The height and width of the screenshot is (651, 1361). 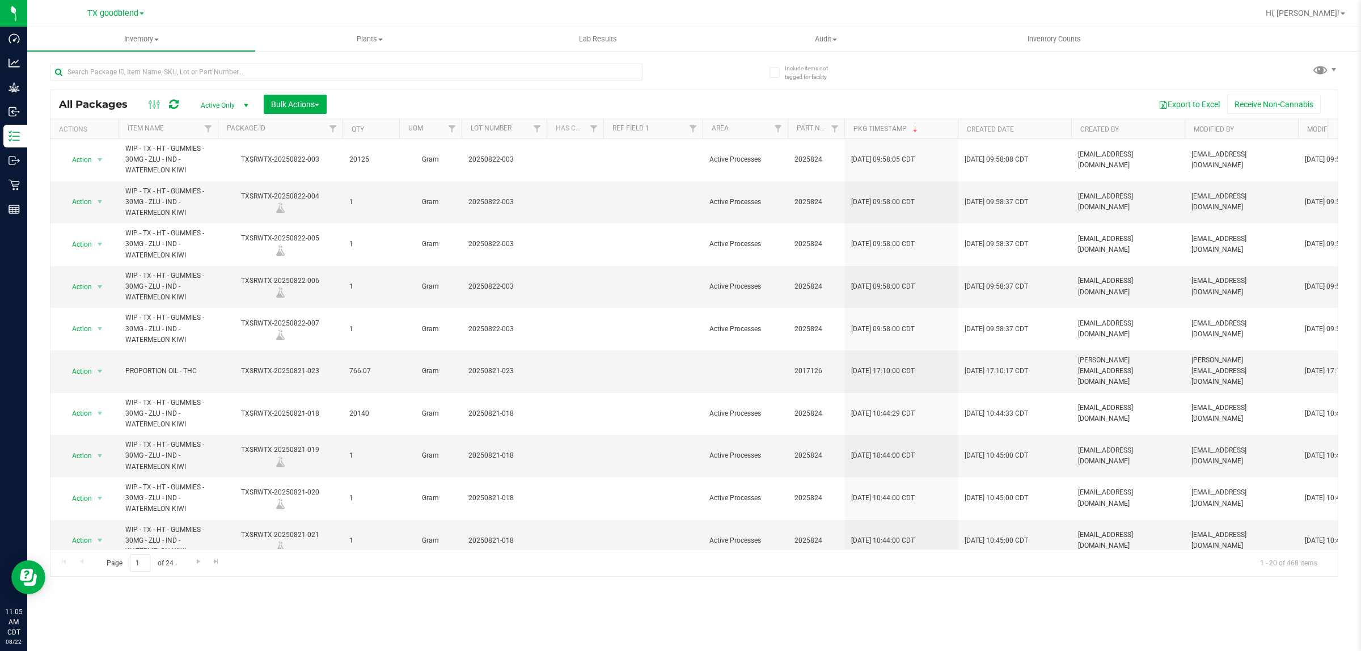 I want to click on a: Created By, so click(x=1100, y=129).